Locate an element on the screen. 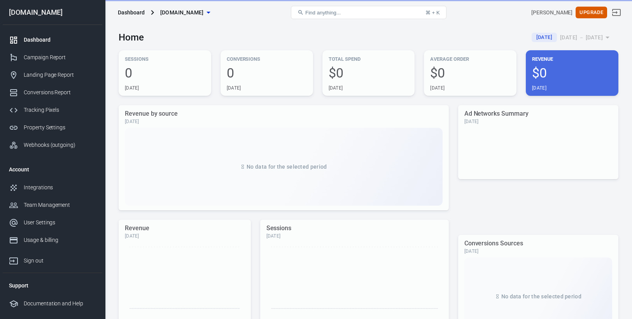 The height and width of the screenshot is (319, 632). a: Webhooks (outgoing) is located at coordinates (53, 145).